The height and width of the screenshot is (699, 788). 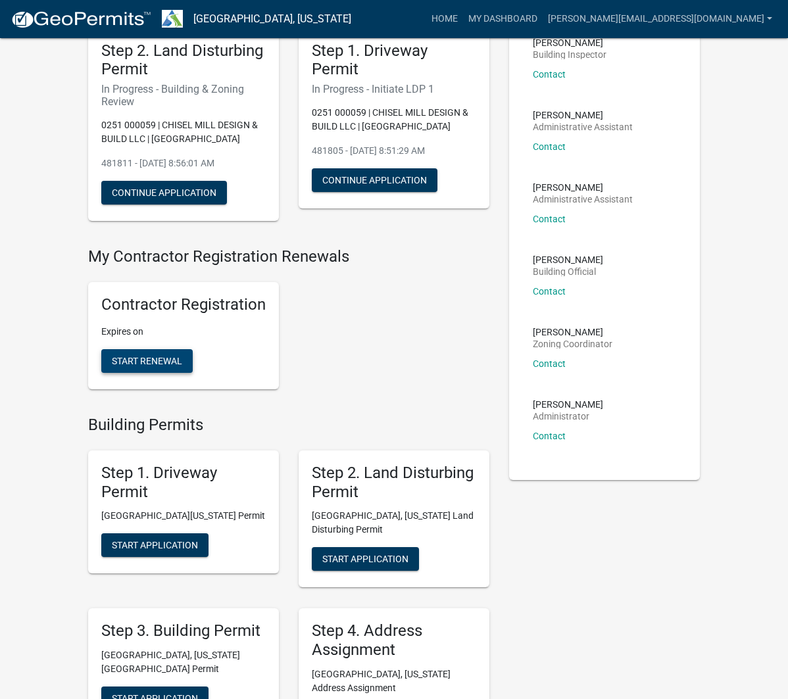 I want to click on a: My Dashboard, so click(x=503, y=19).